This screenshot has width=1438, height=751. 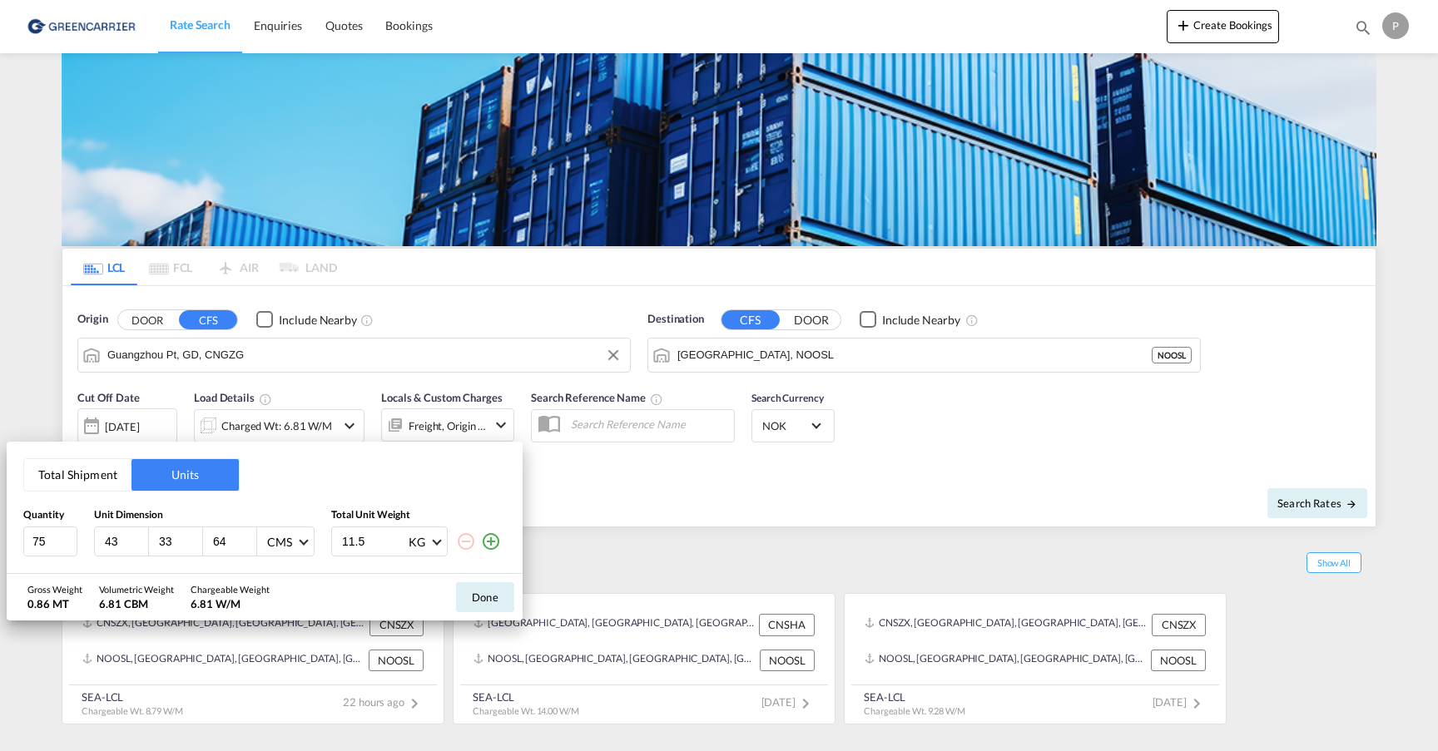 What do you see at coordinates (50, 515) in the screenshot?
I see `div: Quantity` at bounding box center [50, 515].